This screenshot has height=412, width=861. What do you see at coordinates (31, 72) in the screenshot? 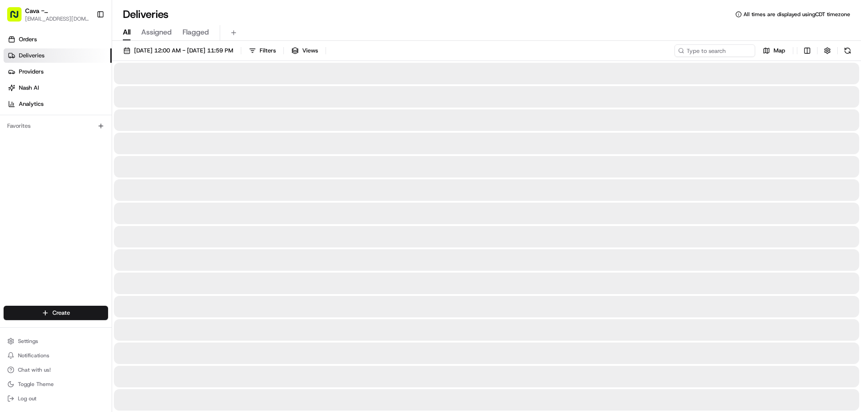
I see `span: Providers` at bounding box center [31, 72].